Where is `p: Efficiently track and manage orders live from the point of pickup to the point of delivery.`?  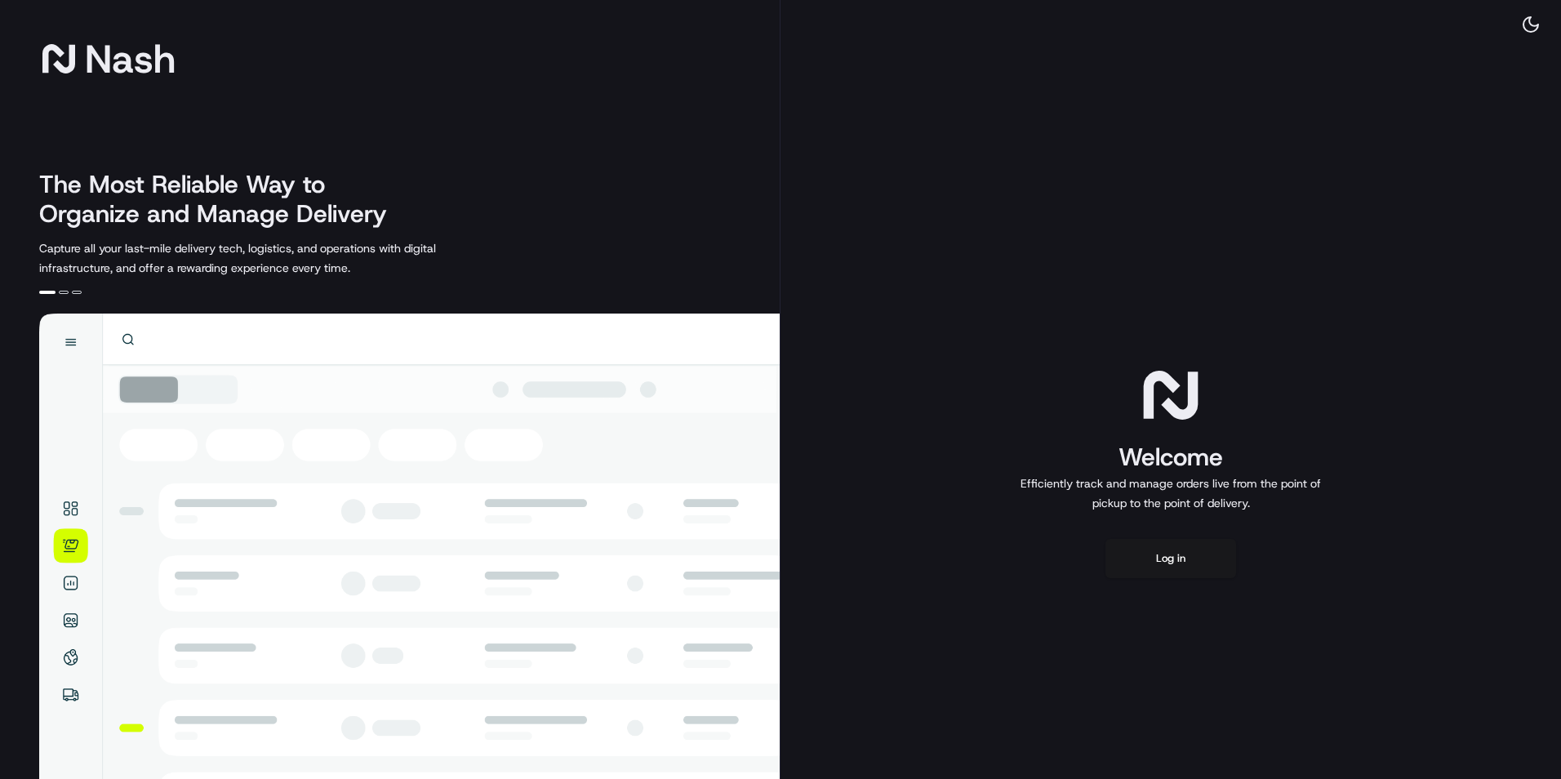 p: Efficiently track and manage orders live from the point of pickup to the point of delivery. is located at coordinates (1170, 493).